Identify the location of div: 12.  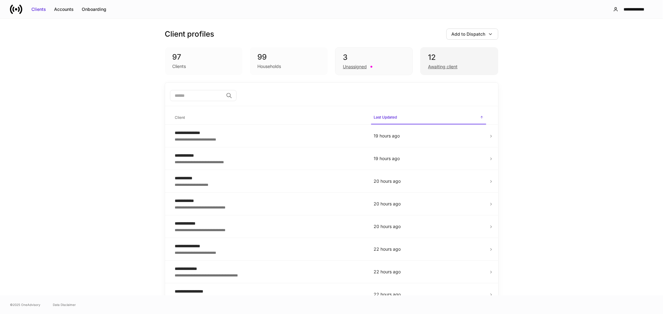
(459, 57).